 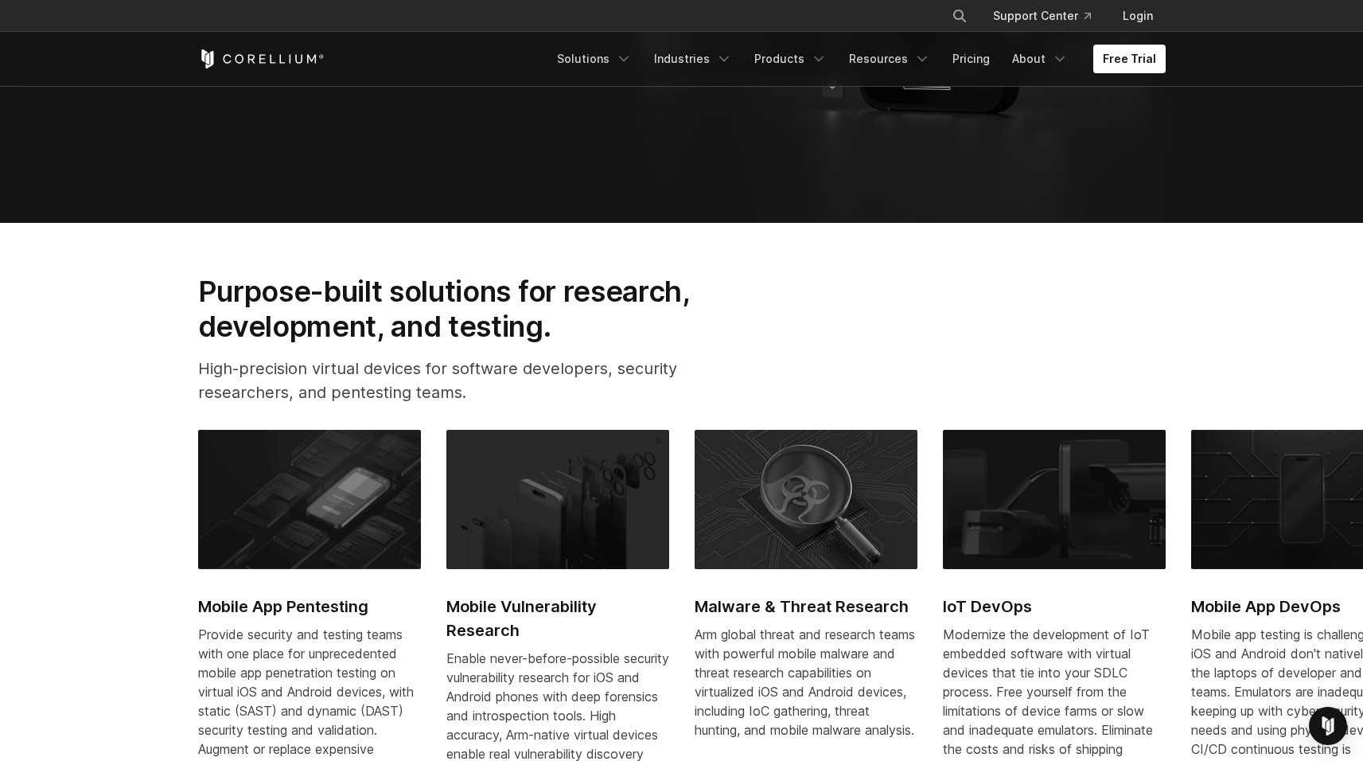 What do you see at coordinates (1054, 499) in the screenshot?
I see `img: IoT DevOps` at bounding box center [1054, 499].